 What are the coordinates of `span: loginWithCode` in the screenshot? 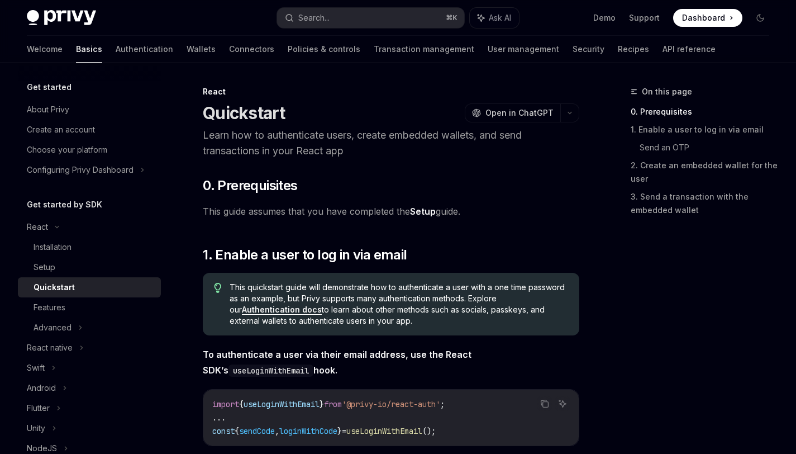 It's located at (308, 431).